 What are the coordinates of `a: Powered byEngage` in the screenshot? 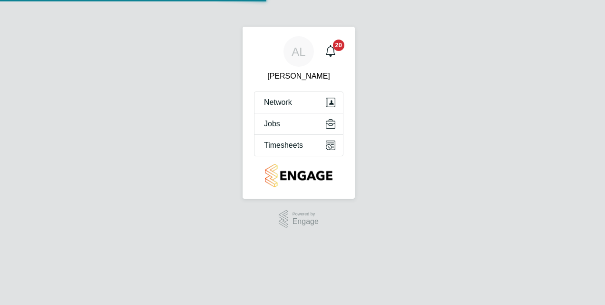 It's located at (299, 219).